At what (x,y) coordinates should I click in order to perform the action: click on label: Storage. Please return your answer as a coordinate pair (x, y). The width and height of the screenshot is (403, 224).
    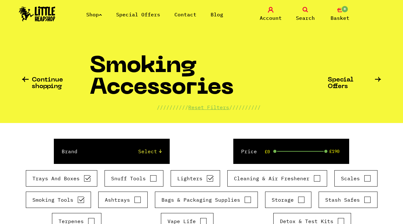
    Looking at the image, I should click on (288, 200).